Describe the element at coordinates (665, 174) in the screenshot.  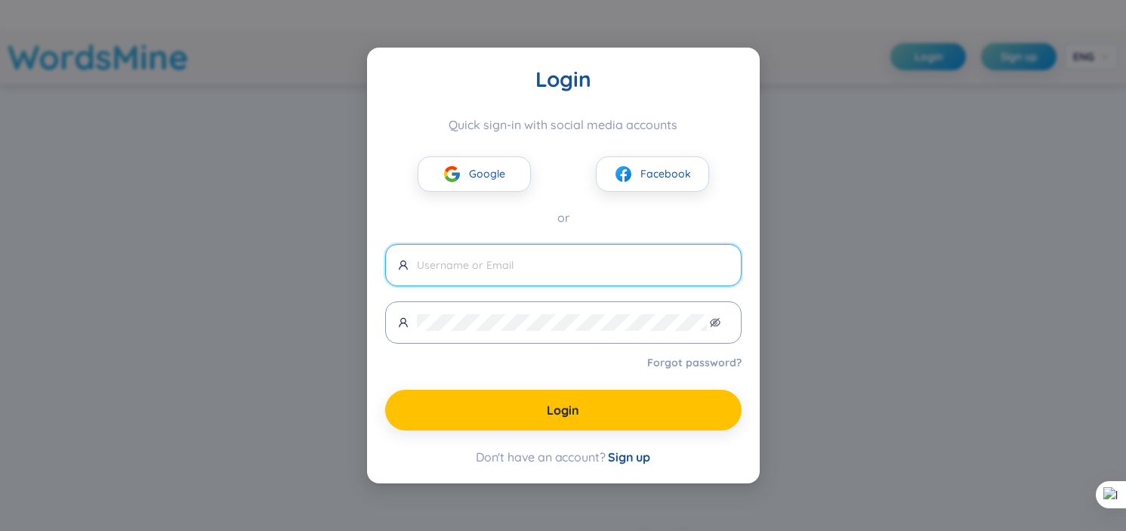
I see `span: Facebook` at that location.